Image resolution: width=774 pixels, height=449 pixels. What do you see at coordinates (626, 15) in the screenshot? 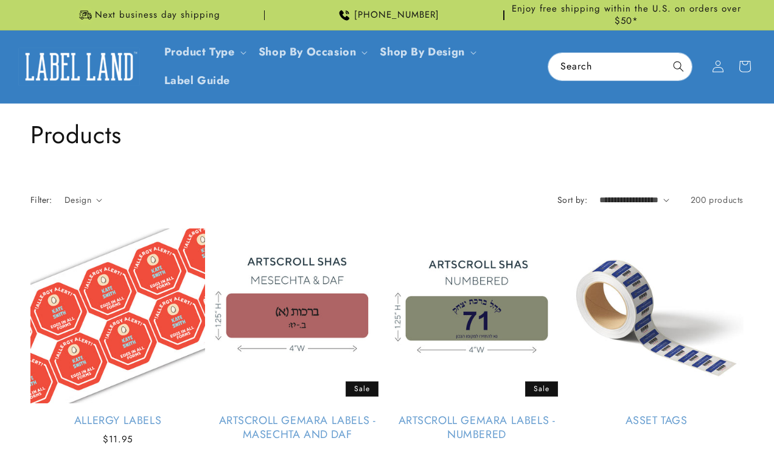
I see `span: Enjoy free shipping within the U.S. on orders over $50*` at bounding box center [626, 15].